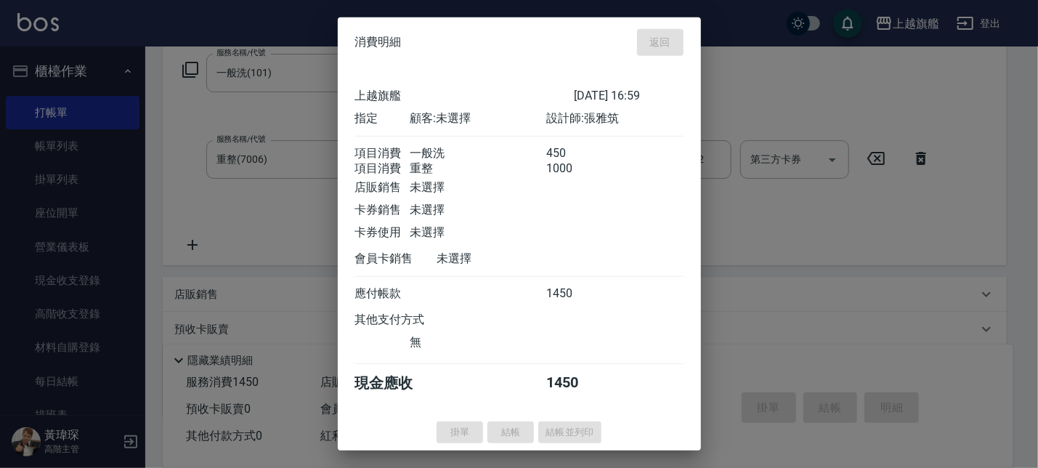 This screenshot has width=1038, height=468. I want to click on div: 其他支付方式, so click(410, 319).